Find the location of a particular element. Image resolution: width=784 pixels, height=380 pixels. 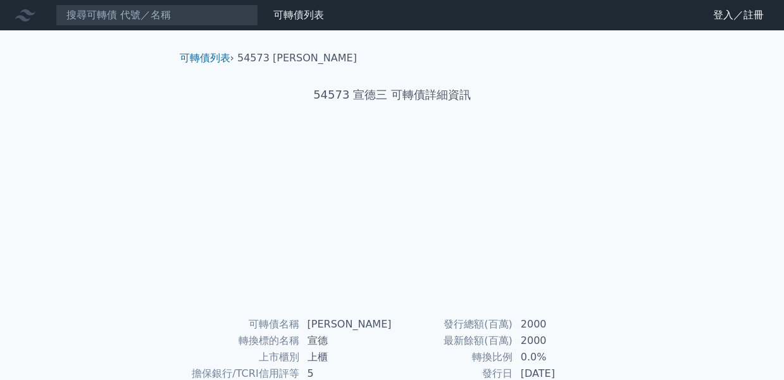

td: 0.0% is located at coordinates (556, 357).